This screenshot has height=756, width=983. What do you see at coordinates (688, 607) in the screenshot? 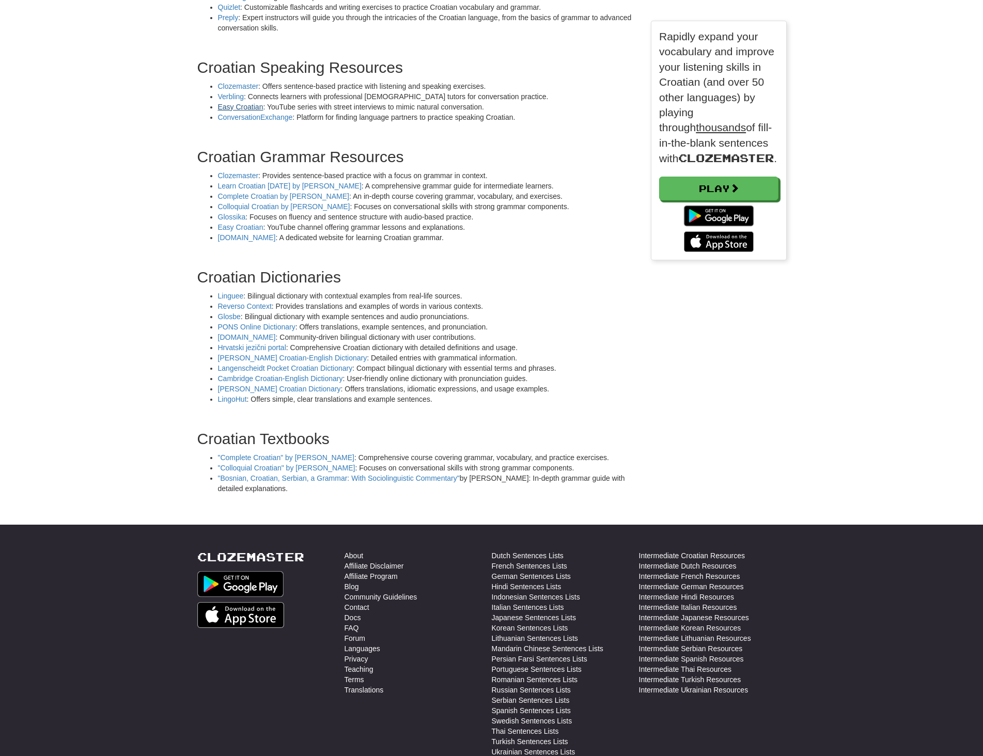
I see `a: Intermediate Italian Resources` at bounding box center [688, 607].